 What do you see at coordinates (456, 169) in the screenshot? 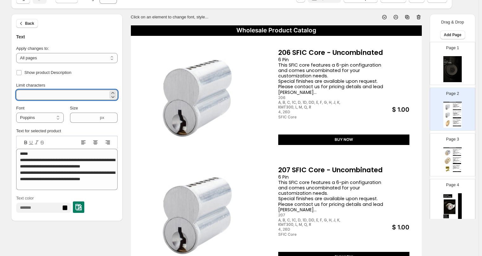
I see `div: FCS` at bounding box center [456, 169].